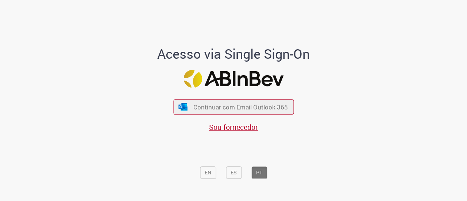 The height and width of the screenshot is (201, 467). What do you see at coordinates (234, 78) in the screenshot?
I see `img: Logo ABInBev` at bounding box center [234, 78].